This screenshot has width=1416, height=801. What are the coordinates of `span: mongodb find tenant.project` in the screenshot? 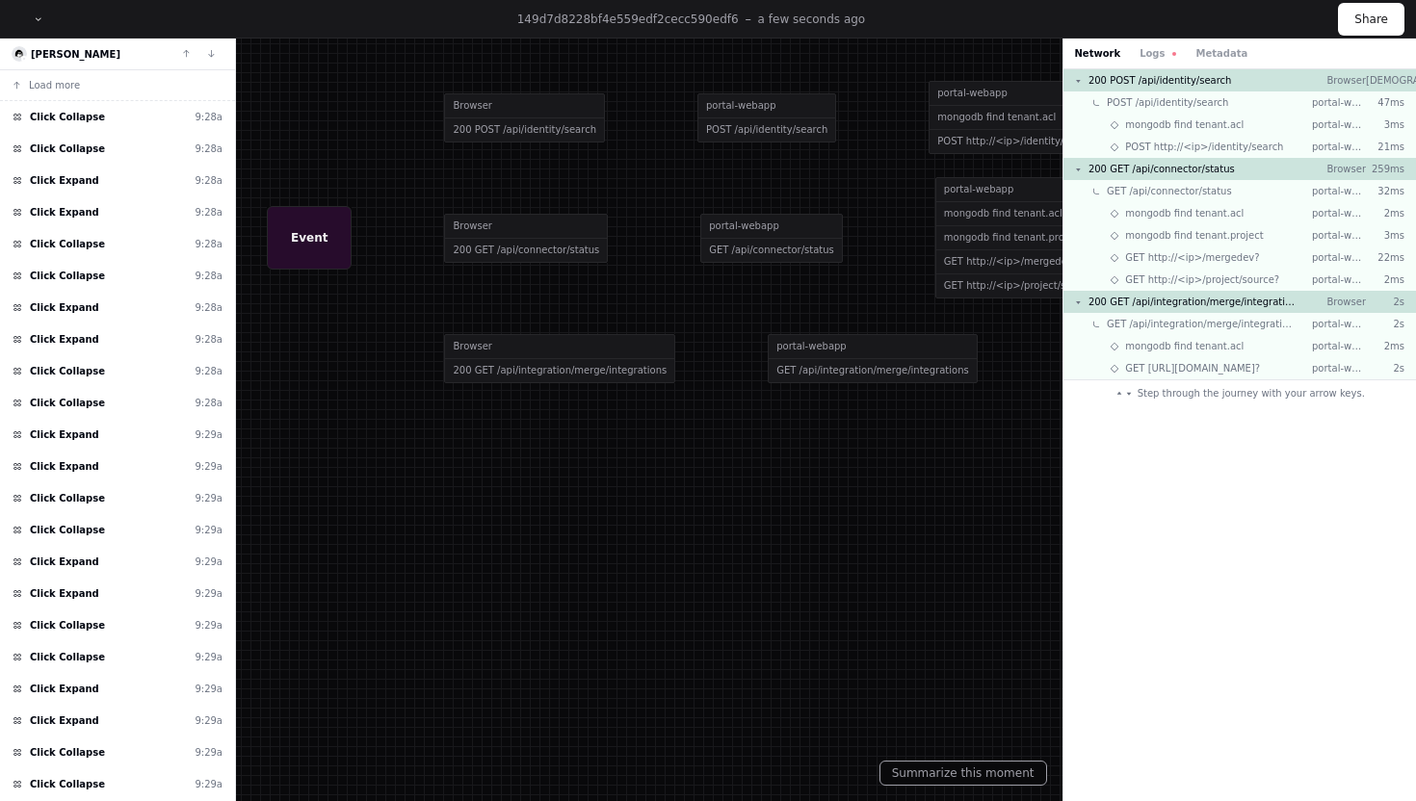 It's located at (1193, 235).